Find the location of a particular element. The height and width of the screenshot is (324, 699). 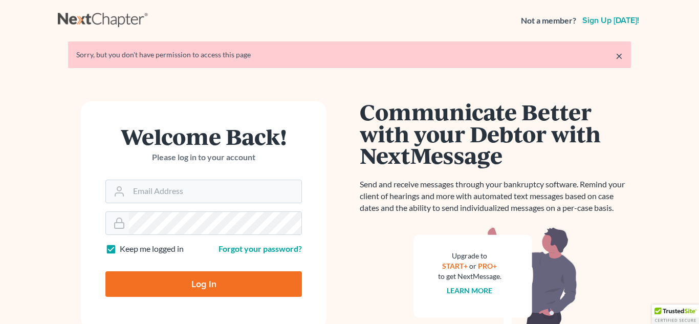

strong: Not a member? is located at coordinates (549, 20).